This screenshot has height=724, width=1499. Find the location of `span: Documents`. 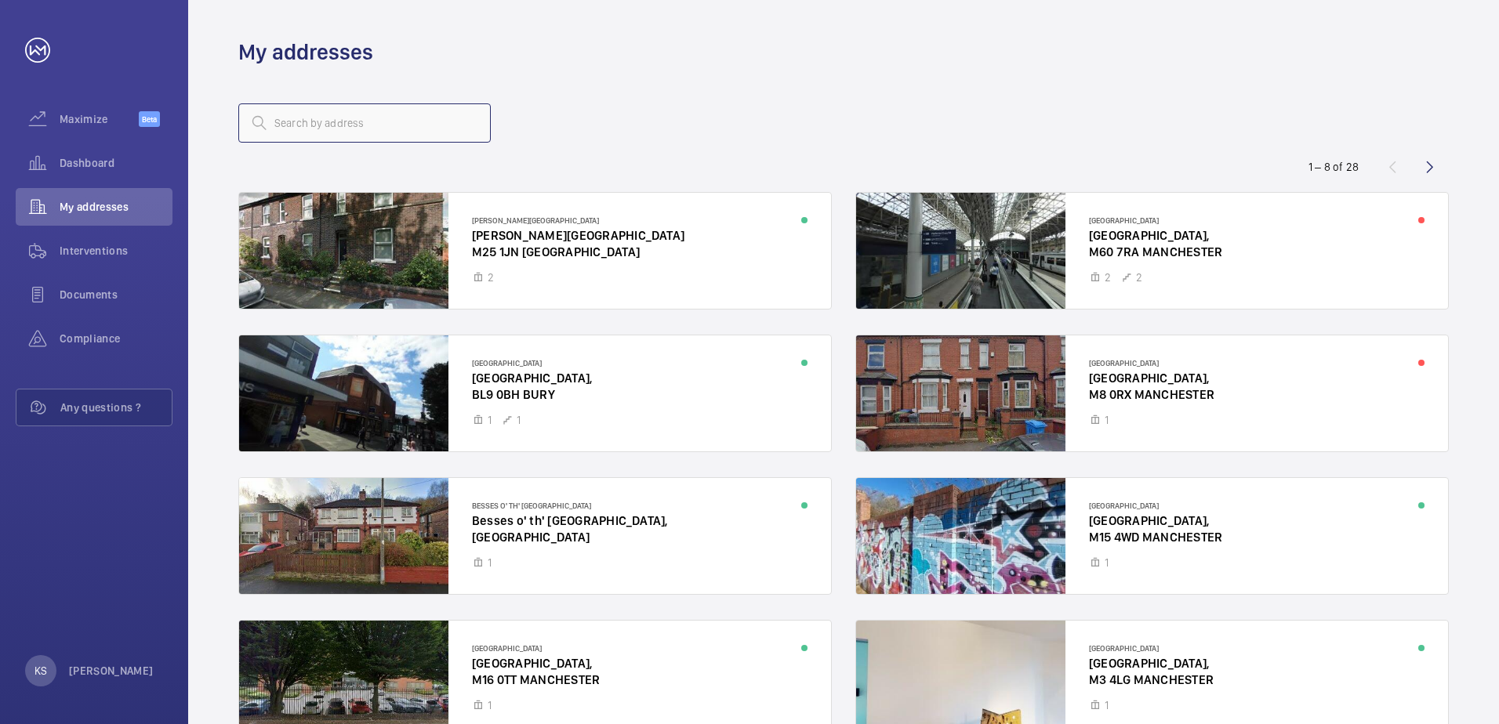

span: Documents is located at coordinates (116, 295).